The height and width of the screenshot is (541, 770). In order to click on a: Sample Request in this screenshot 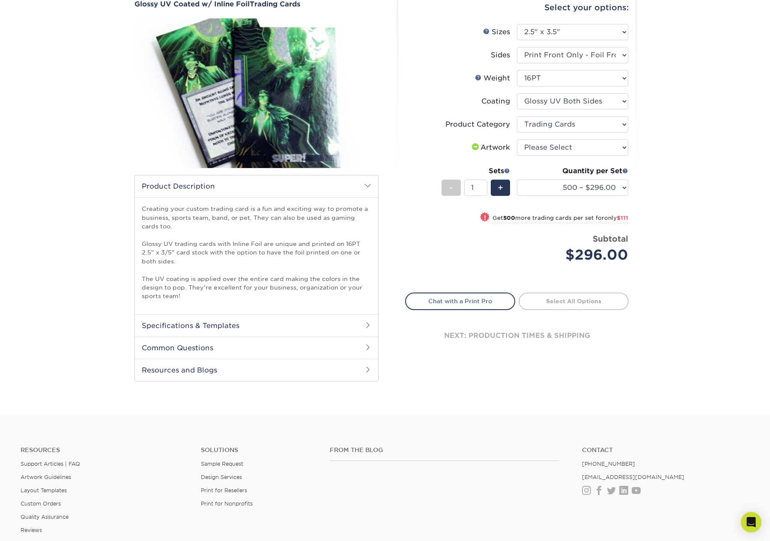, I will do `click(222, 464)`.